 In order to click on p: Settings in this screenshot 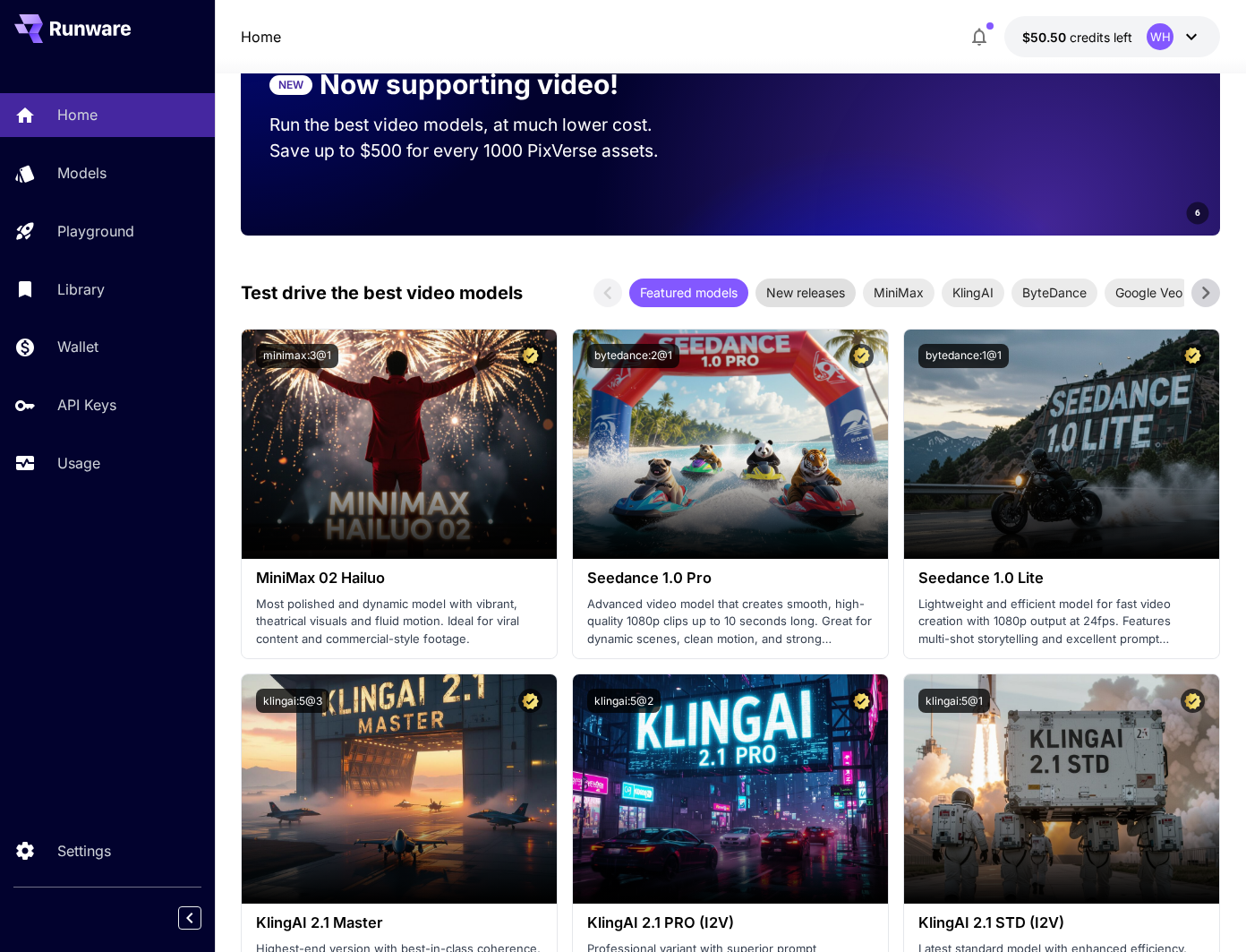, I will do `click(85, 851)`.